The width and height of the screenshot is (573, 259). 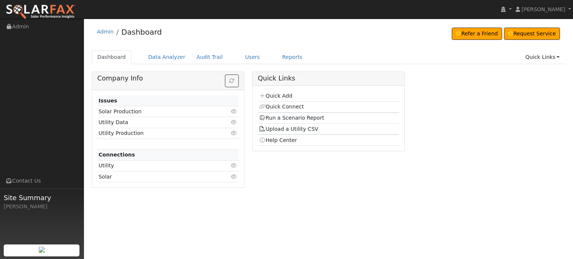 What do you see at coordinates (291, 118) in the screenshot?
I see `a: Run a Scenario Report` at bounding box center [291, 118].